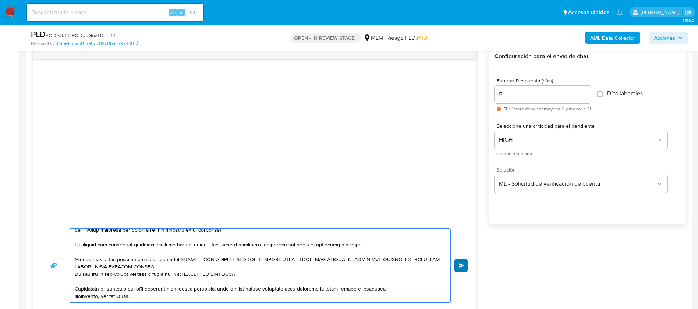 This screenshot has height=309, width=698. Describe the element at coordinates (38, 34) in the screenshot. I see `b: PLD` at that location.